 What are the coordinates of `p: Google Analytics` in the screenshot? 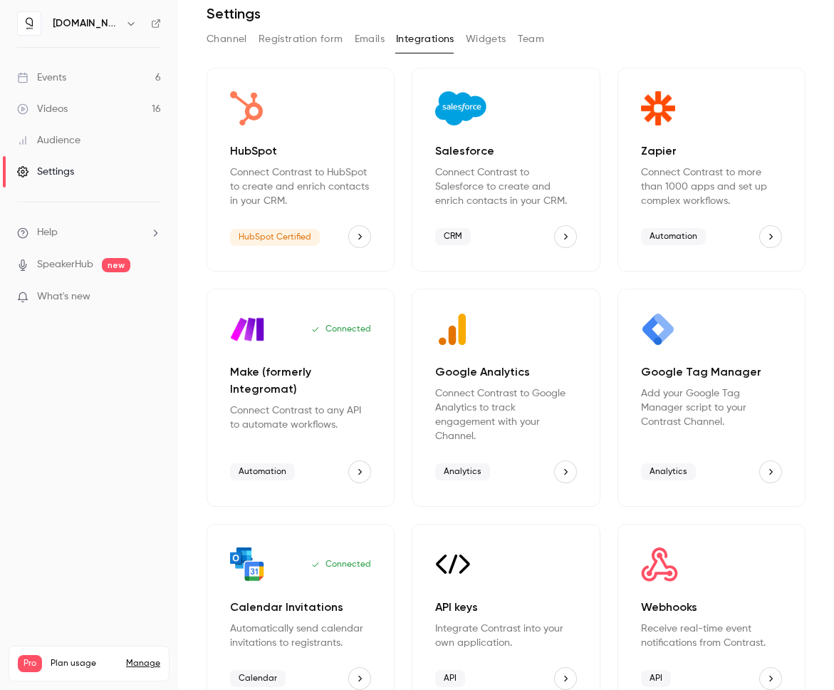 It's located at (506, 372).